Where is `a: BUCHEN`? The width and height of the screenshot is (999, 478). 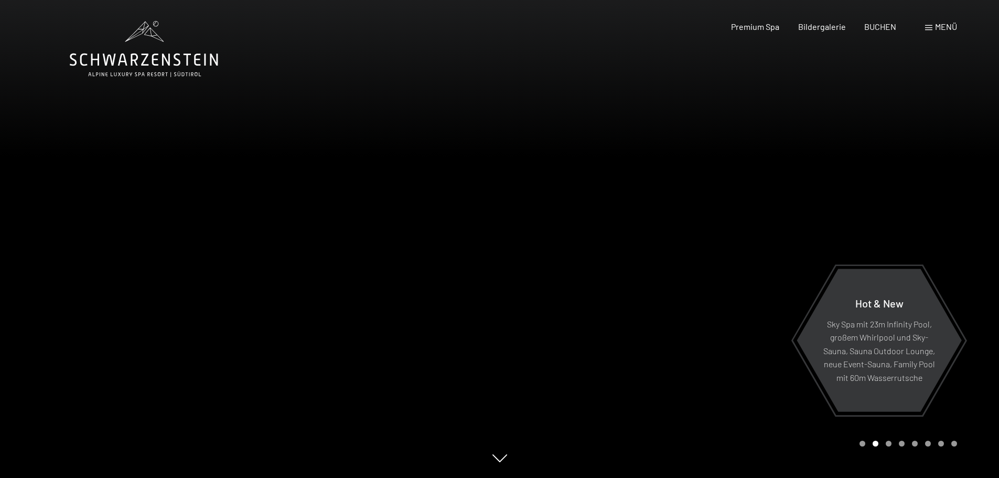 a: BUCHEN is located at coordinates (880, 26).